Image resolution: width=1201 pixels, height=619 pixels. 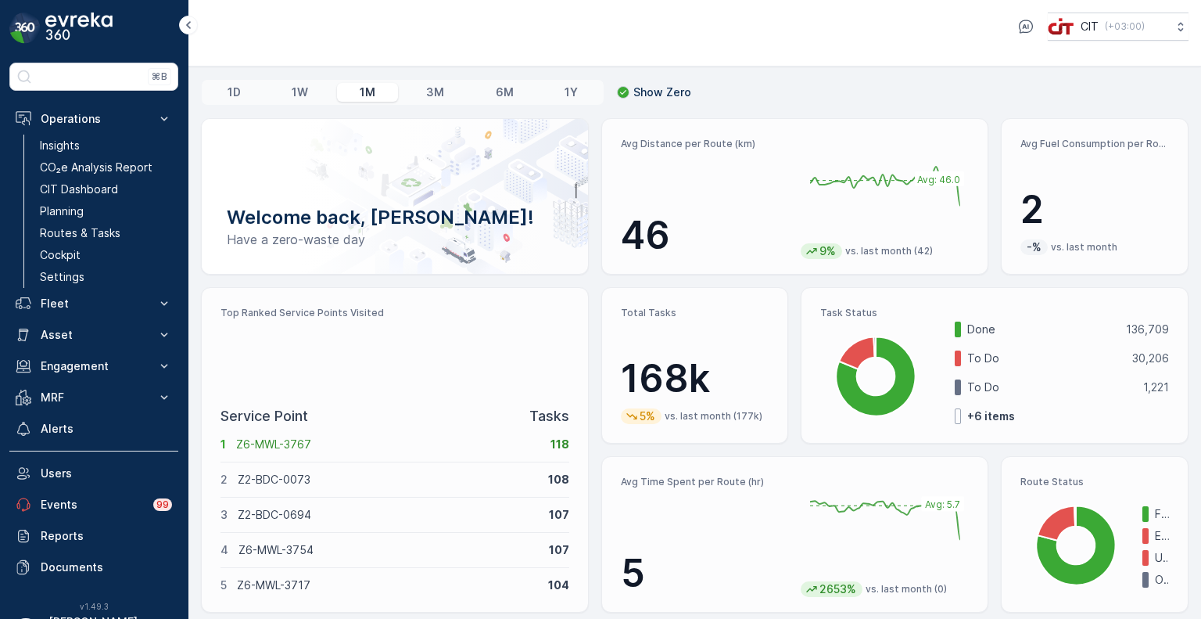 What do you see at coordinates (234, 92) in the screenshot?
I see `p: 1D` at bounding box center [234, 92].